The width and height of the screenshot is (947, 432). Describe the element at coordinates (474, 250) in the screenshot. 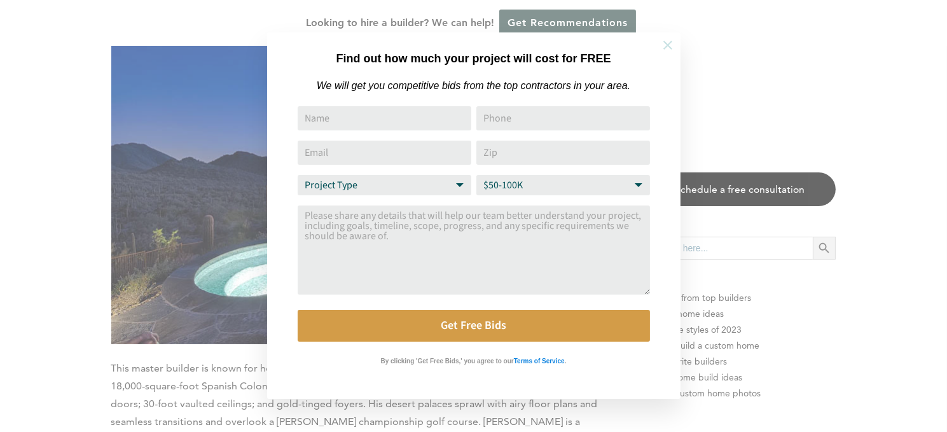

I see `textarea: Comment or Message` at that location.